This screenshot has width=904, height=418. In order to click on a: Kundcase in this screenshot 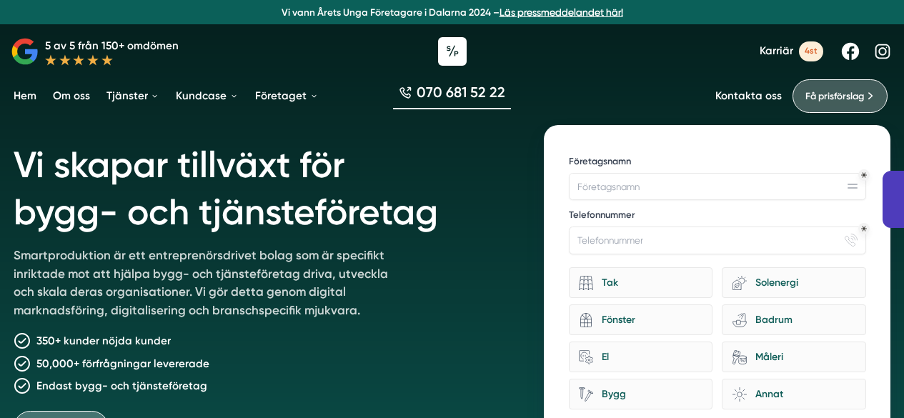, I will do `click(207, 96)`.